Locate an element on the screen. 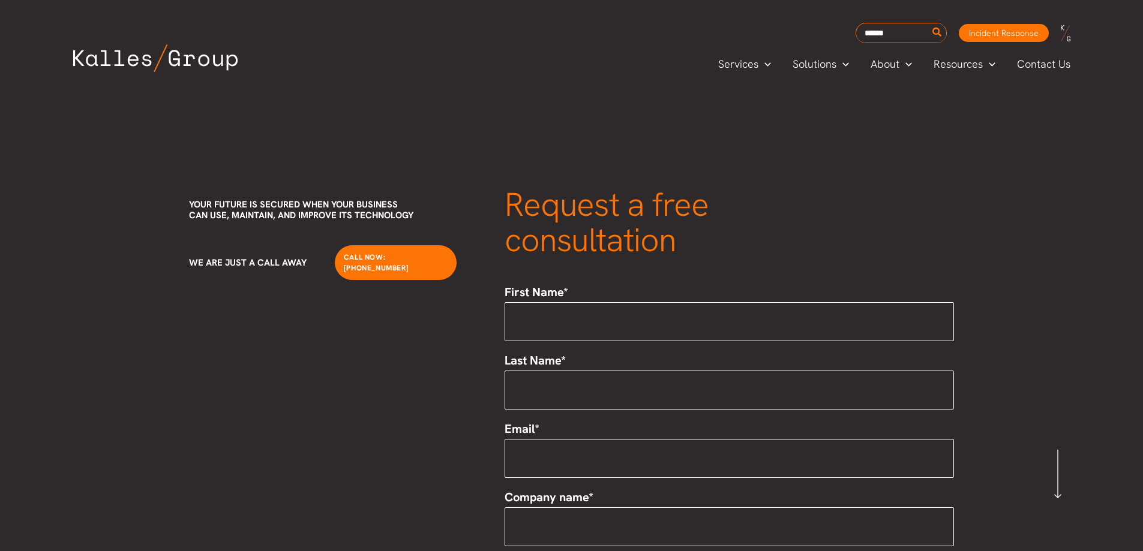 This screenshot has width=1143, height=551. a: AboutMenu Toggle is located at coordinates (891, 64).